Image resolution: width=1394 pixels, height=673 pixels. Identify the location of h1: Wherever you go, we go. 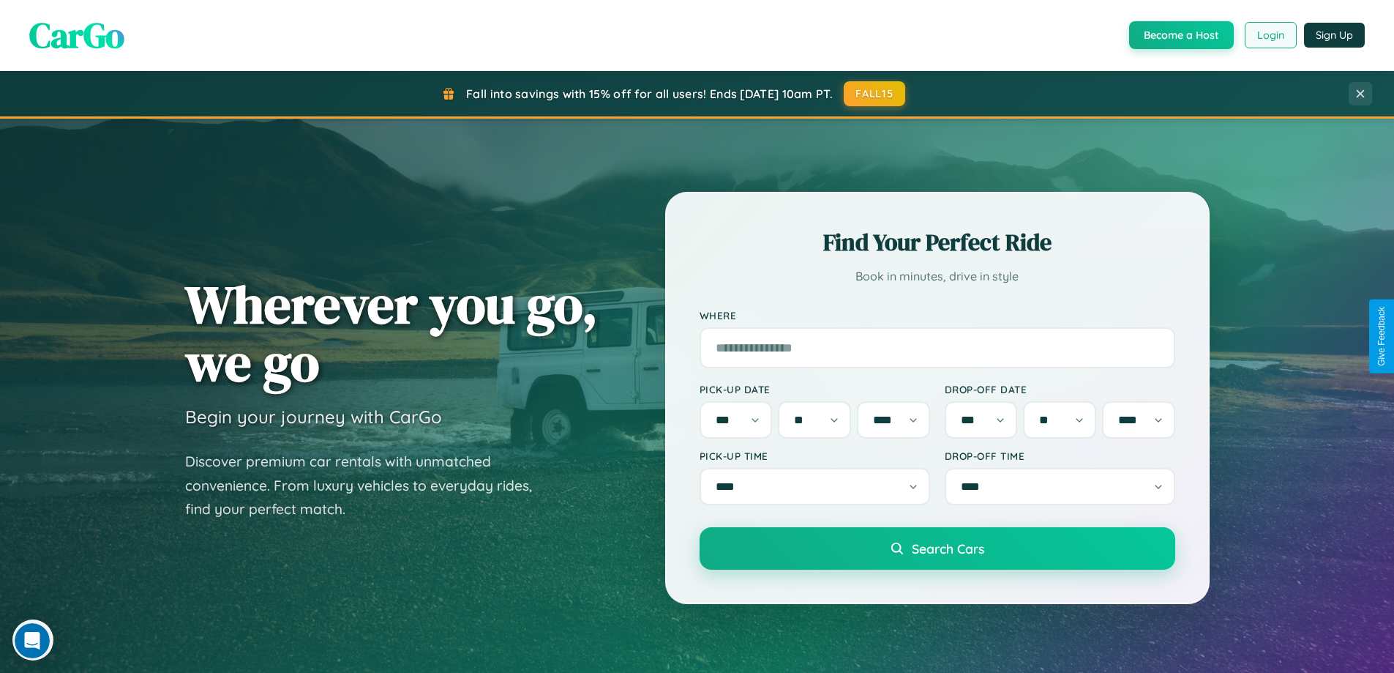
(392, 333).